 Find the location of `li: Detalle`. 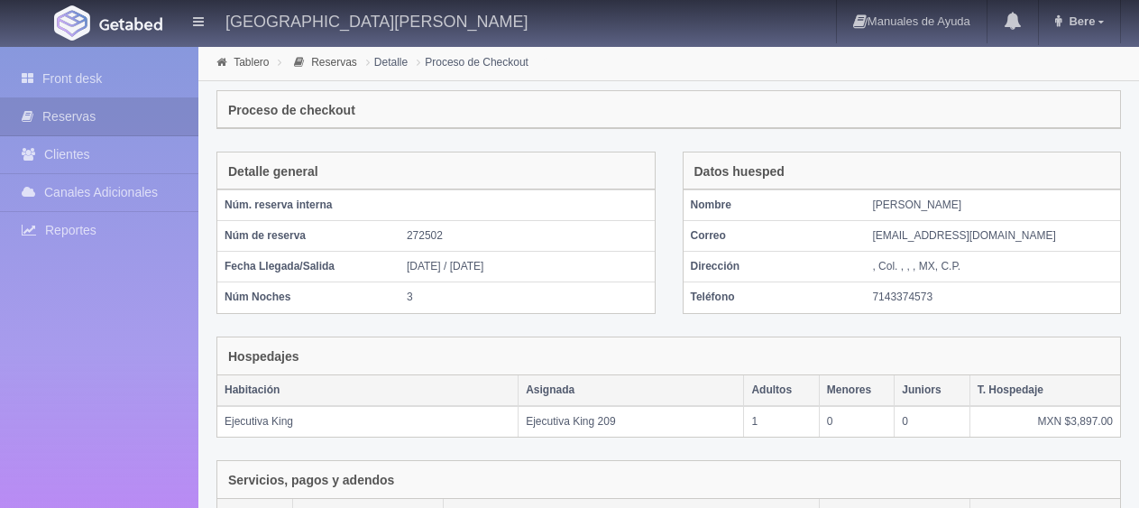

li: Detalle is located at coordinates (387, 61).